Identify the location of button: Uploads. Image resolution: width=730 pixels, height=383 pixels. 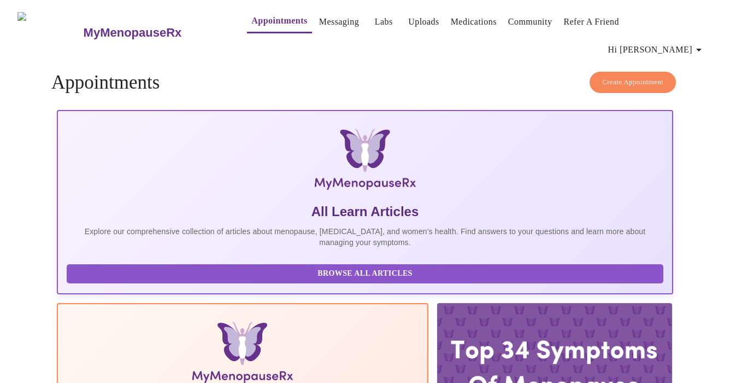
(424, 22).